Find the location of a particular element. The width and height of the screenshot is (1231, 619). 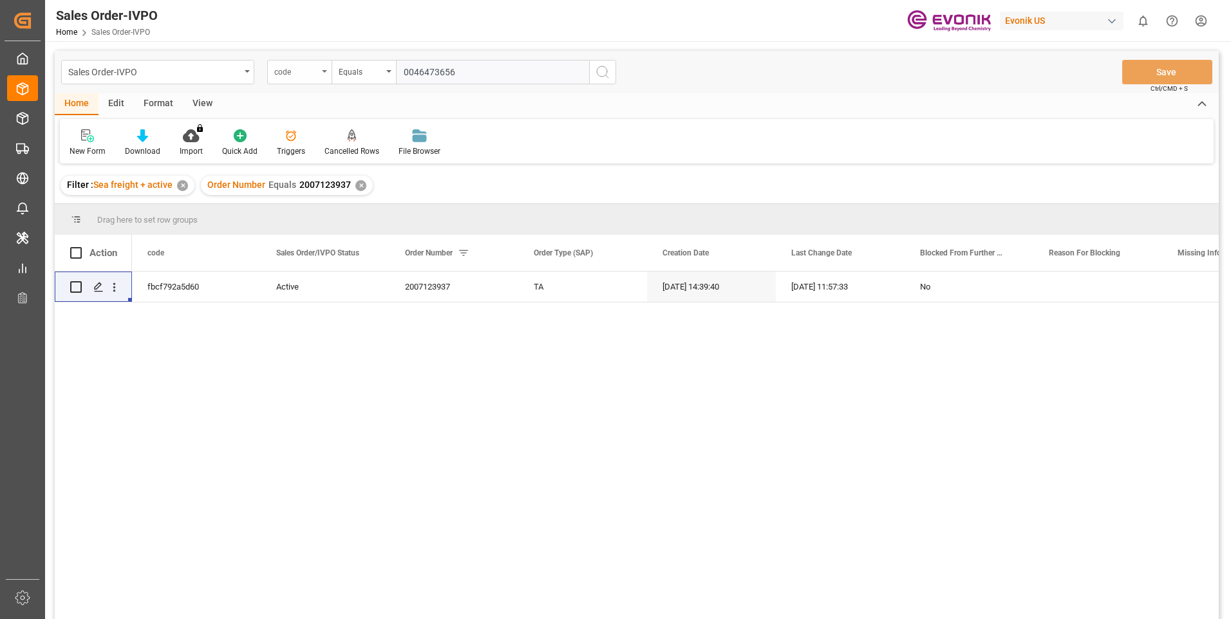

div: fbcf792a5d60 is located at coordinates (196, 286).